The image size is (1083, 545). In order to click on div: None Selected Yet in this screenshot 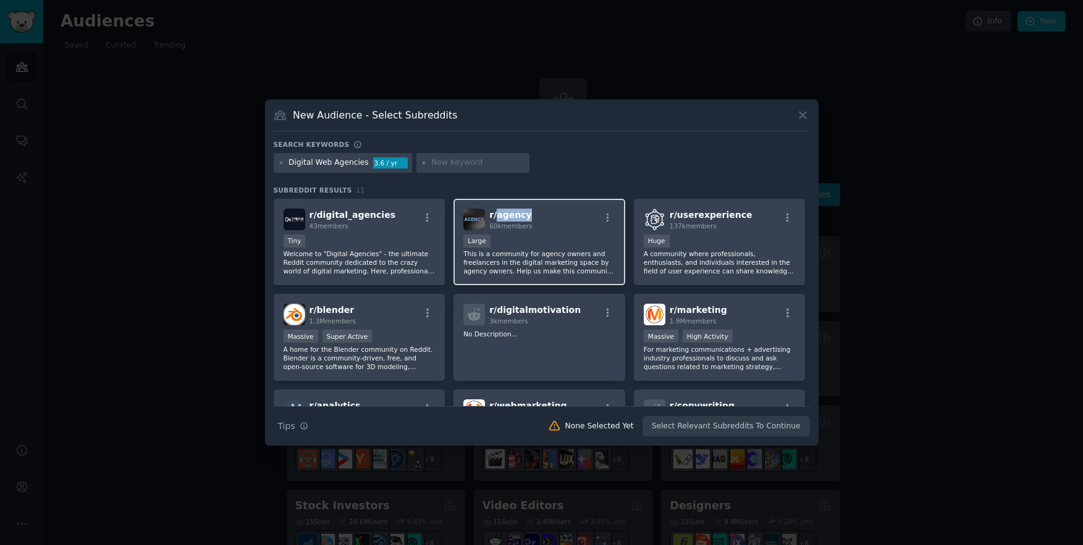, I will do `click(599, 427)`.